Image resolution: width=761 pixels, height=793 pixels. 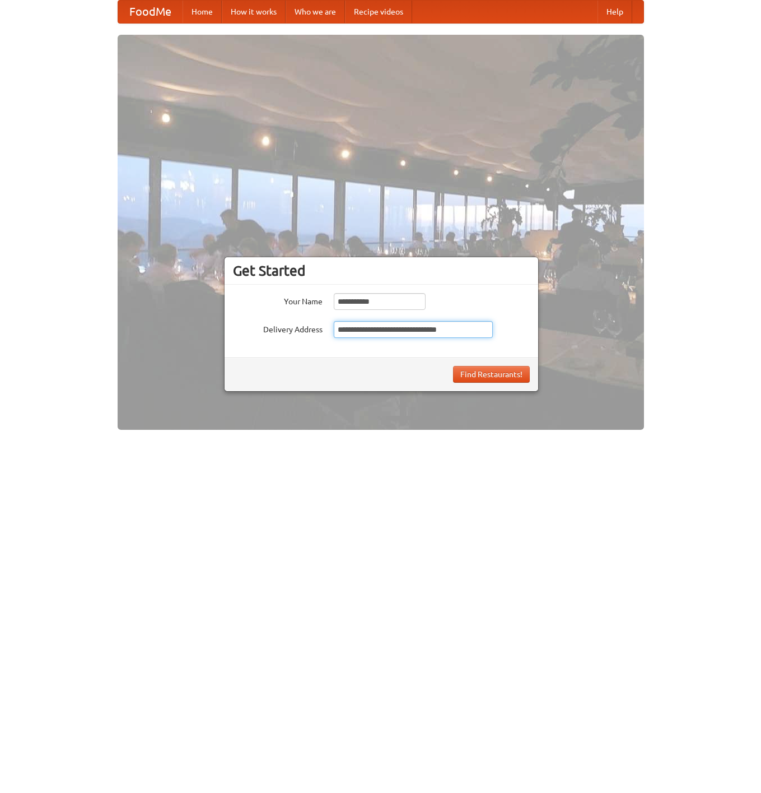 I want to click on a: Help, so click(x=615, y=12).